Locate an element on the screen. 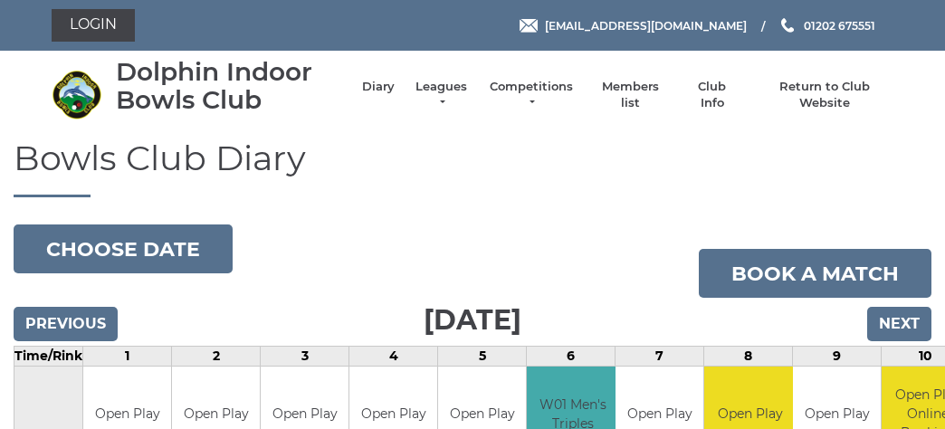  td: 5 is located at coordinates (482, 356).